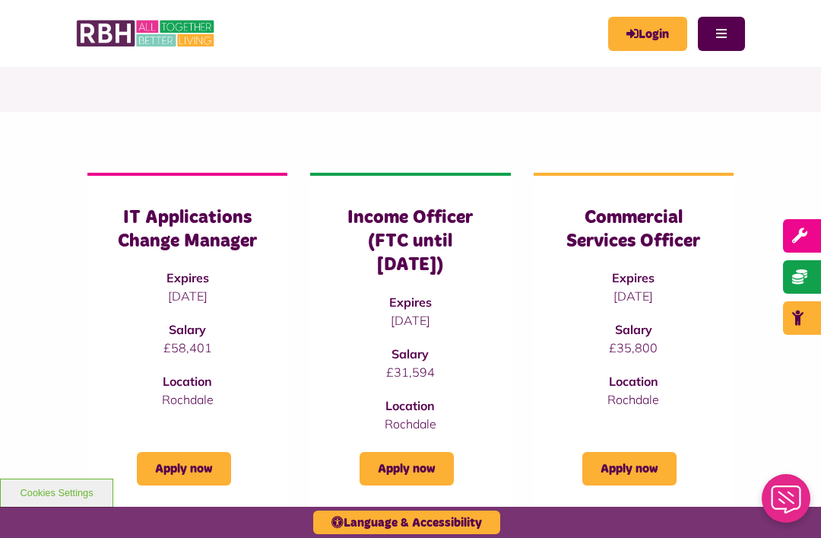  I want to click on p: £31,594, so click(410, 372).